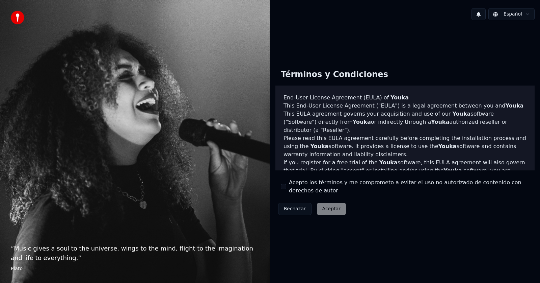  Describe the element at coordinates (405, 122) in the screenshot. I see `p: This EULA agreement governs your acquisition and use of our software ("Software") directly from o...` at that location.